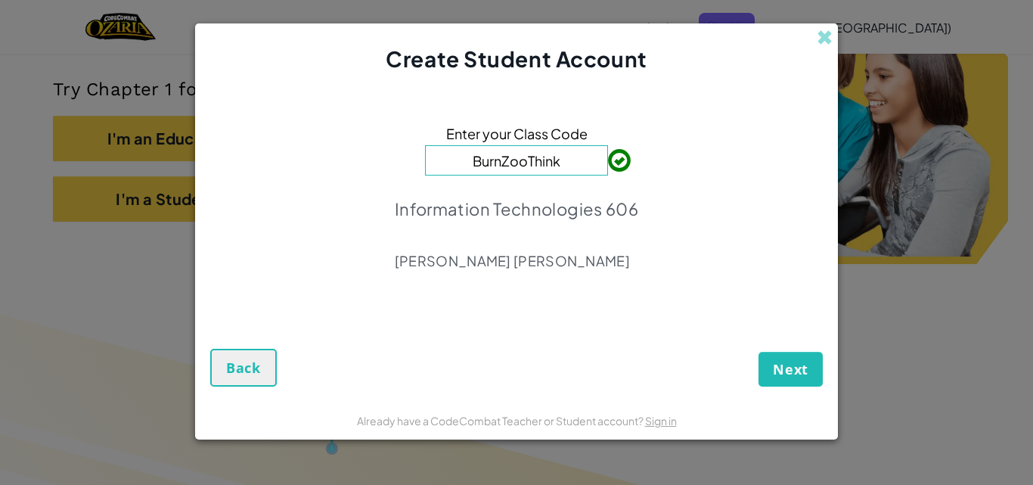 This screenshot has width=1033, height=485. I want to click on span: Already have a CodeCombat Teacher or Student account?, so click(501, 420).